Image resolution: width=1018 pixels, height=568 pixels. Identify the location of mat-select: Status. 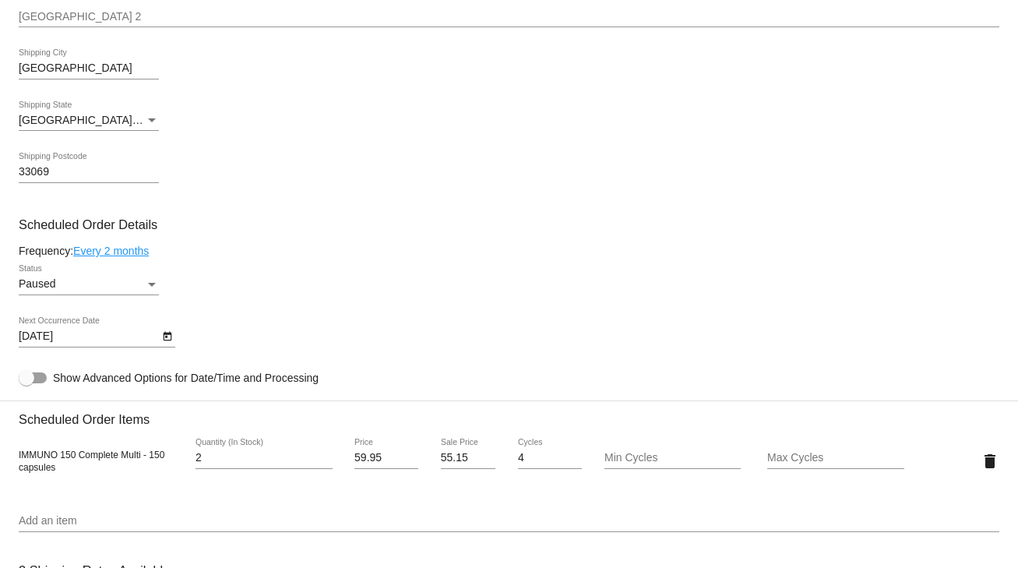
(89, 284).